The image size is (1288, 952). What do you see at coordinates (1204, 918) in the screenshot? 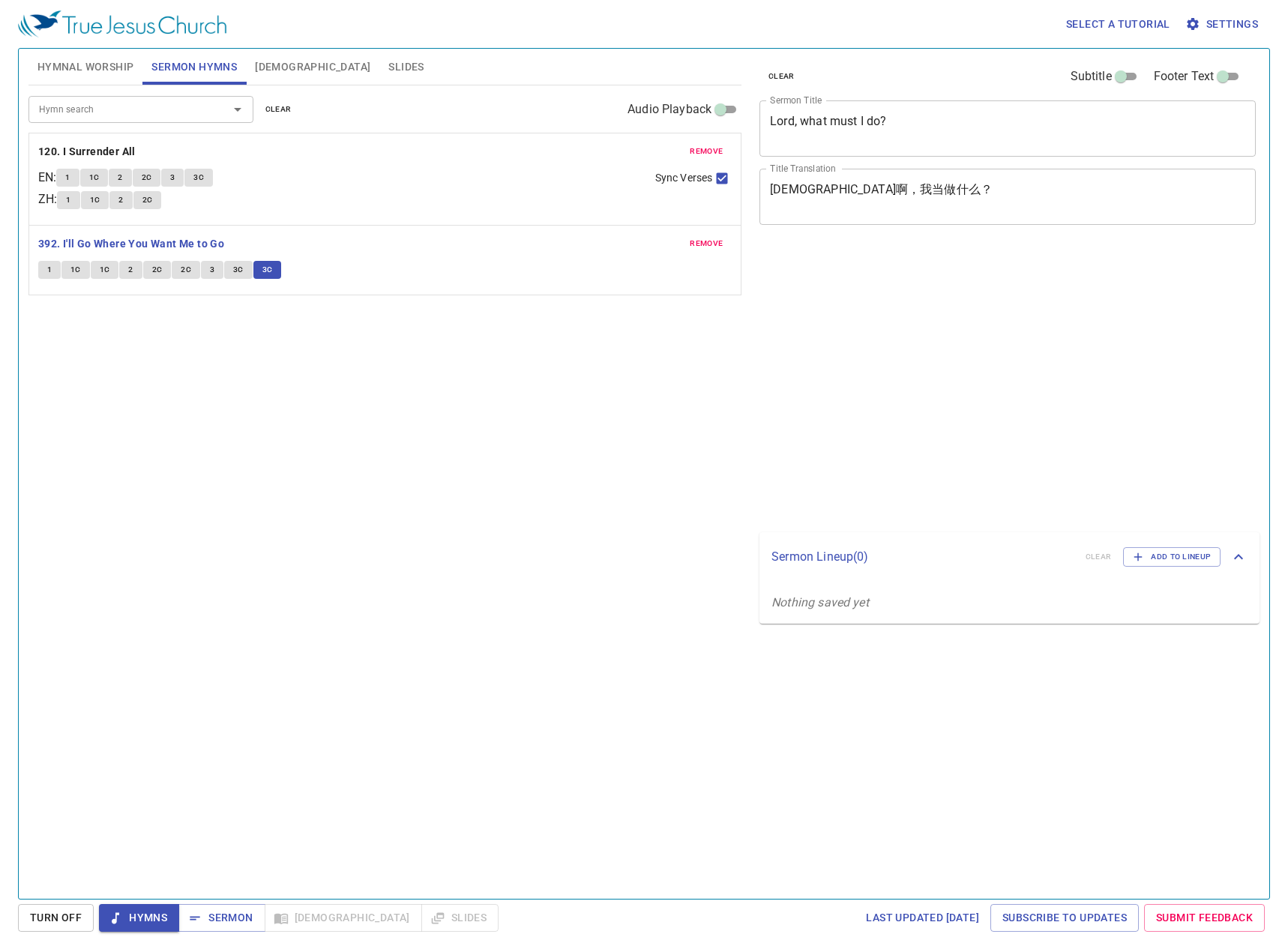
I see `span: Submit Feedback` at bounding box center [1204, 918].